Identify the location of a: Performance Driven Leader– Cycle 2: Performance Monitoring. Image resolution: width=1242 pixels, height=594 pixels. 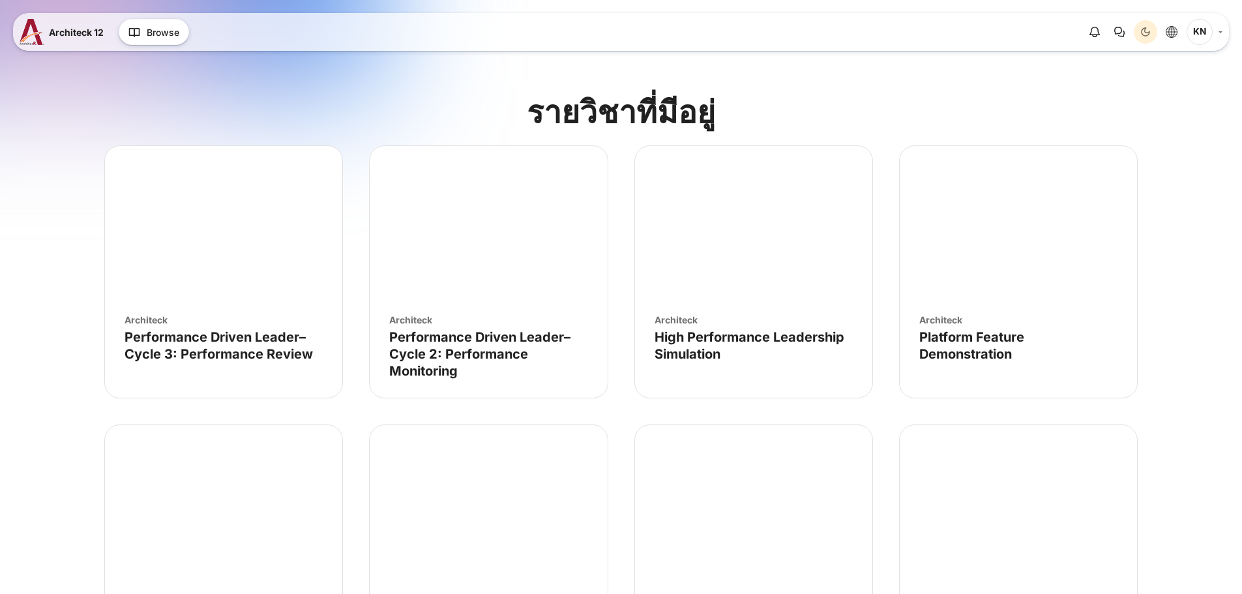
(480, 354).